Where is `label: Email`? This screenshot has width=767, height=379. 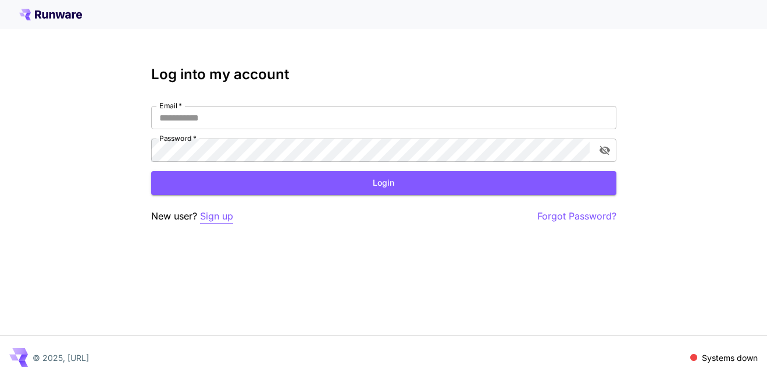
label: Email is located at coordinates (170, 105).